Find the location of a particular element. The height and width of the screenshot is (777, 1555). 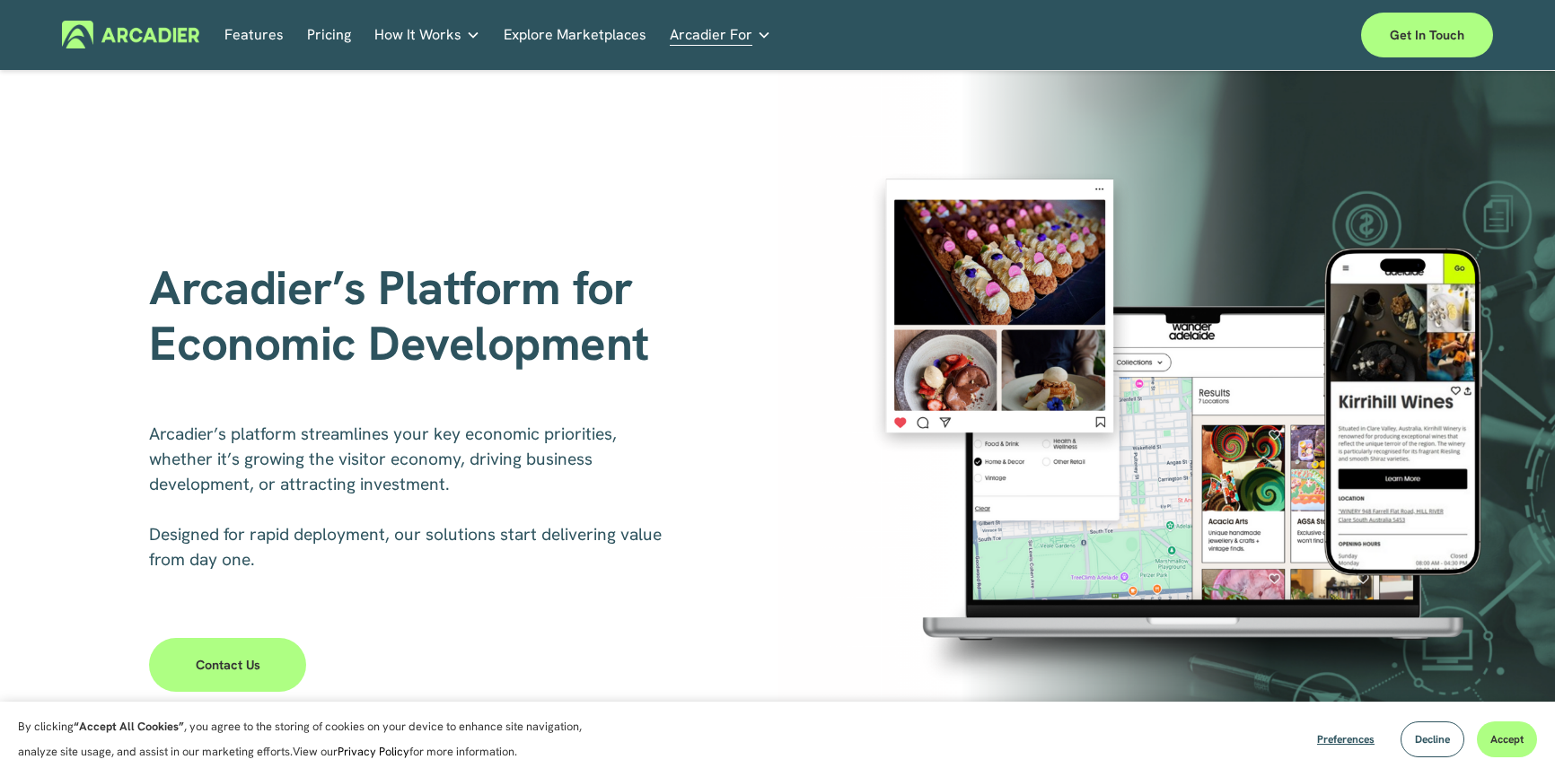

span: Arcadier For is located at coordinates (711, 35).